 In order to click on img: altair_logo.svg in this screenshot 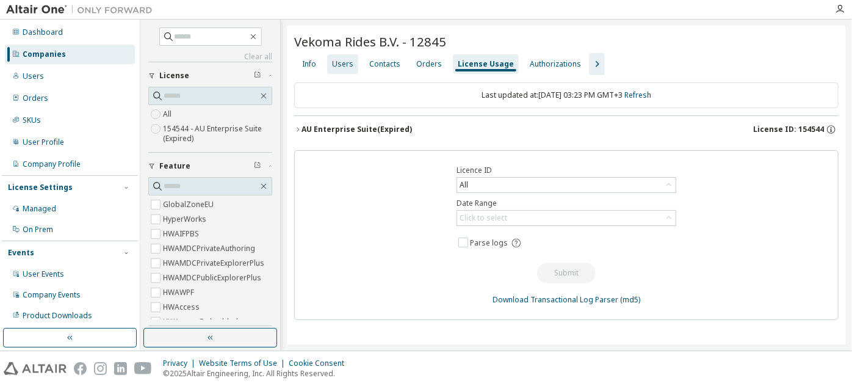, I will do `click(35, 368)`.